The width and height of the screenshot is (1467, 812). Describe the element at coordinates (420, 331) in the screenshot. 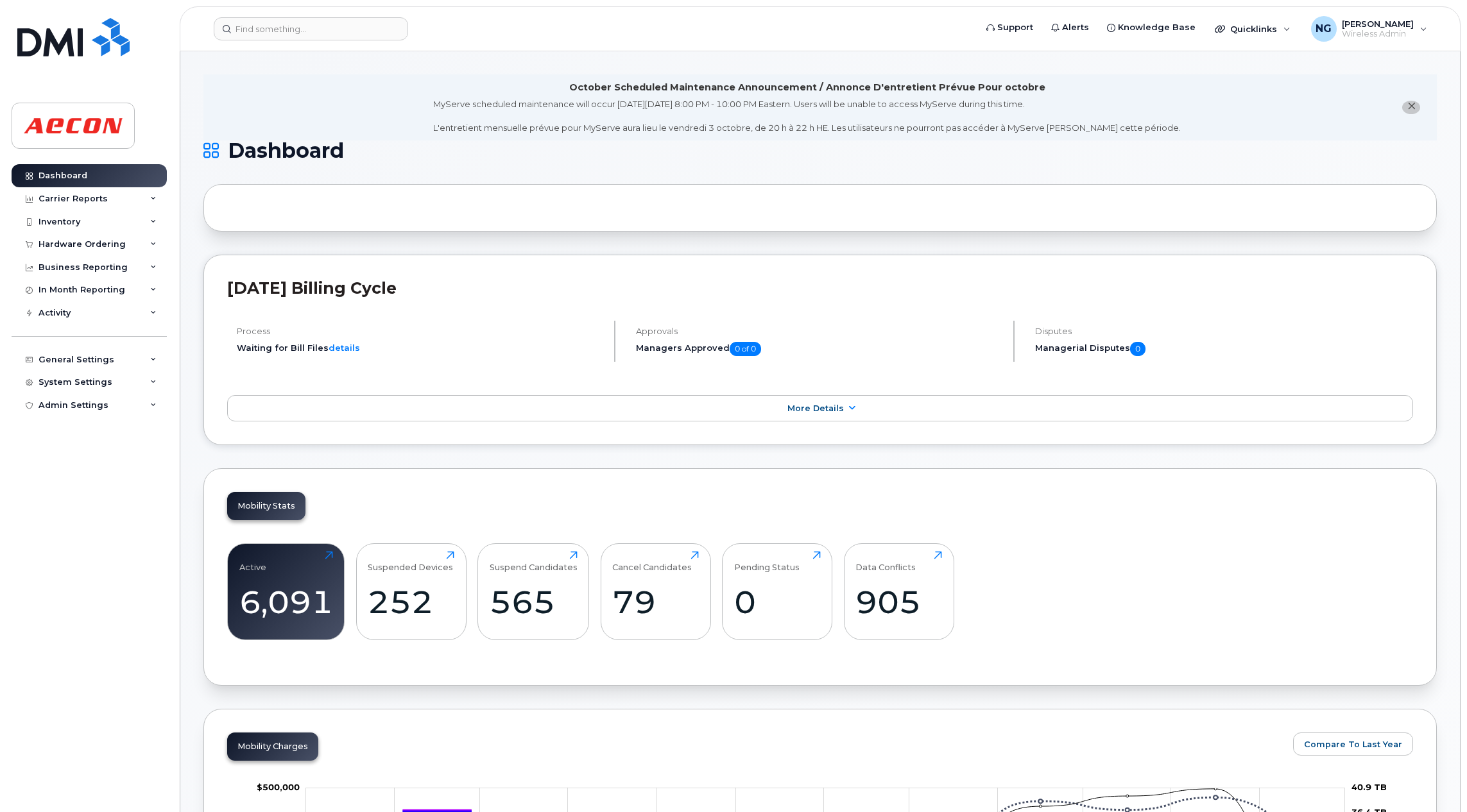

I see `h4: Process` at that location.